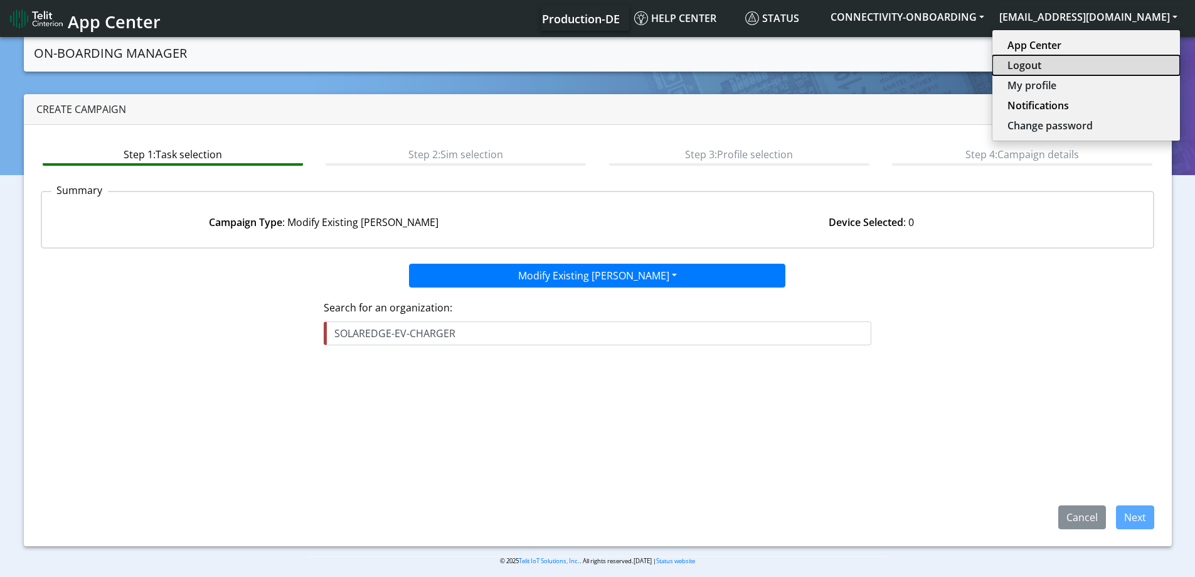  Describe the element at coordinates (641, 18) in the screenshot. I see `img: knowledge.svg` at that location.